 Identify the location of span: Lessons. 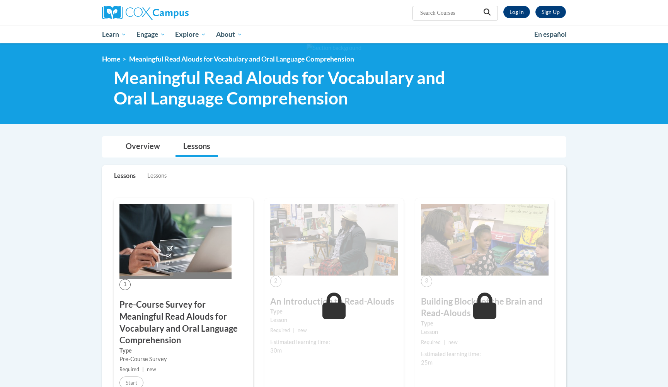
(157, 176).